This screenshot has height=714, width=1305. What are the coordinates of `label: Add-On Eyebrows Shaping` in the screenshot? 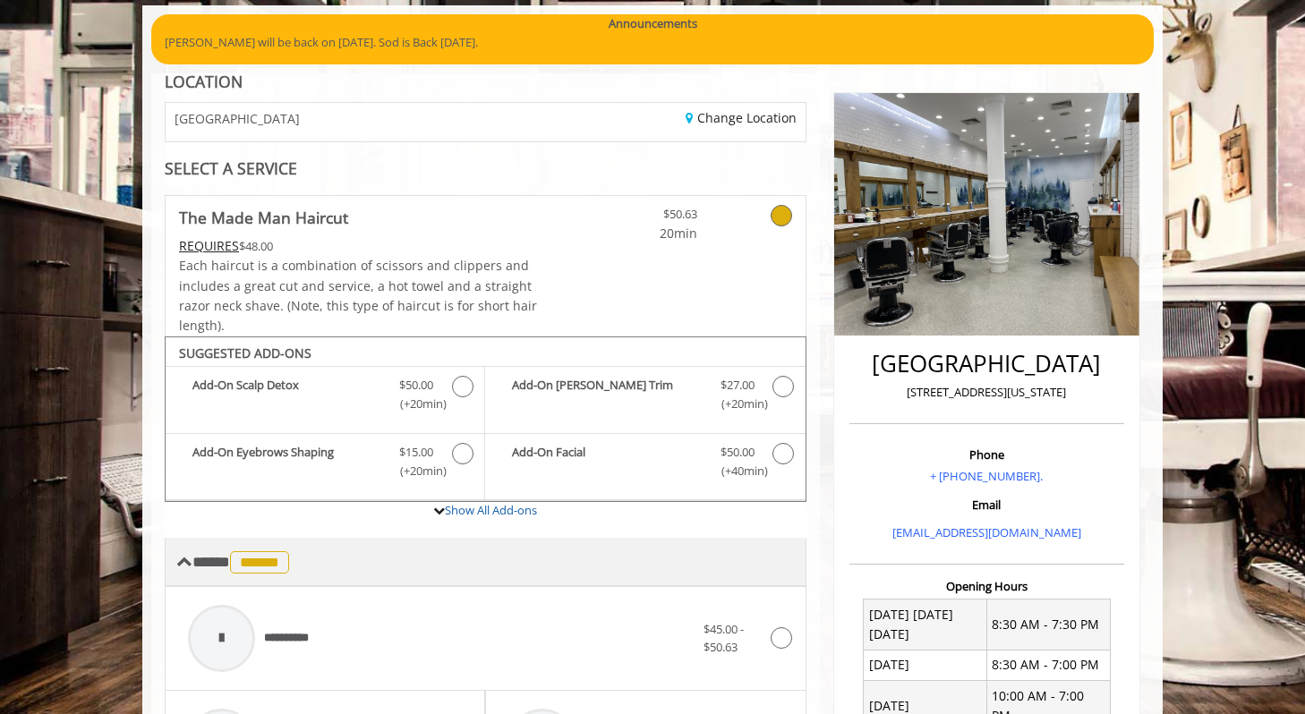 It's located at (325, 464).